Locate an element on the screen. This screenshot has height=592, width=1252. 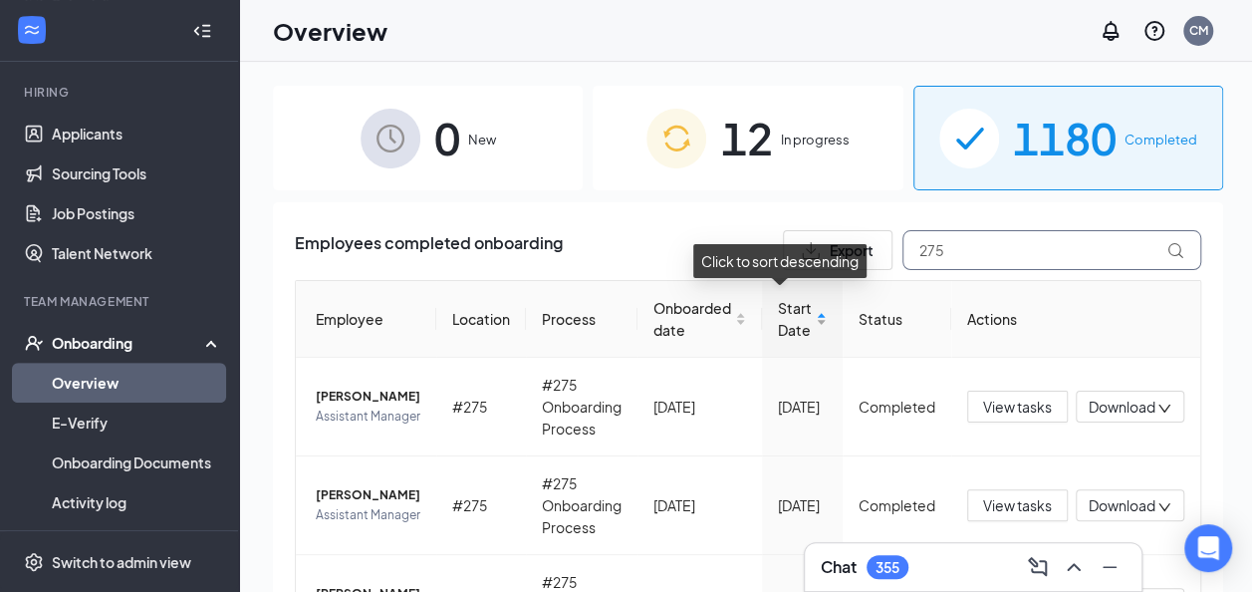
span: New is located at coordinates (482, 139).